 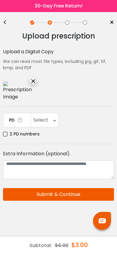 I want to click on div: Extra Information (optional)., so click(x=59, y=154).